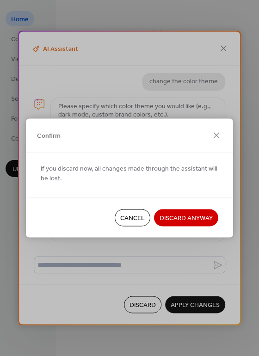 The height and width of the screenshot is (356, 259). Describe the element at coordinates (132, 218) in the screenshot. I see `button: Cancel` at that location.